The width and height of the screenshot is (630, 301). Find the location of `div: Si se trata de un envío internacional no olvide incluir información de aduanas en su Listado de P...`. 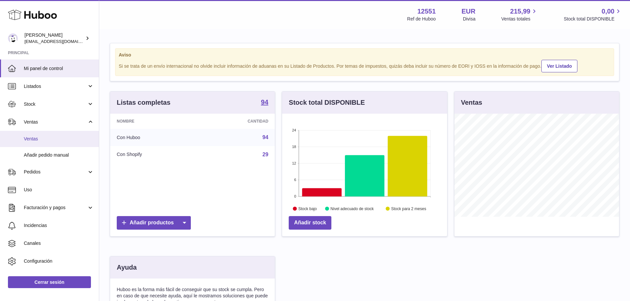

div: Si se trata de un envío internacional no olvide incluir información de aduanas en su Listado de P... is located at coordinates (364, 65).